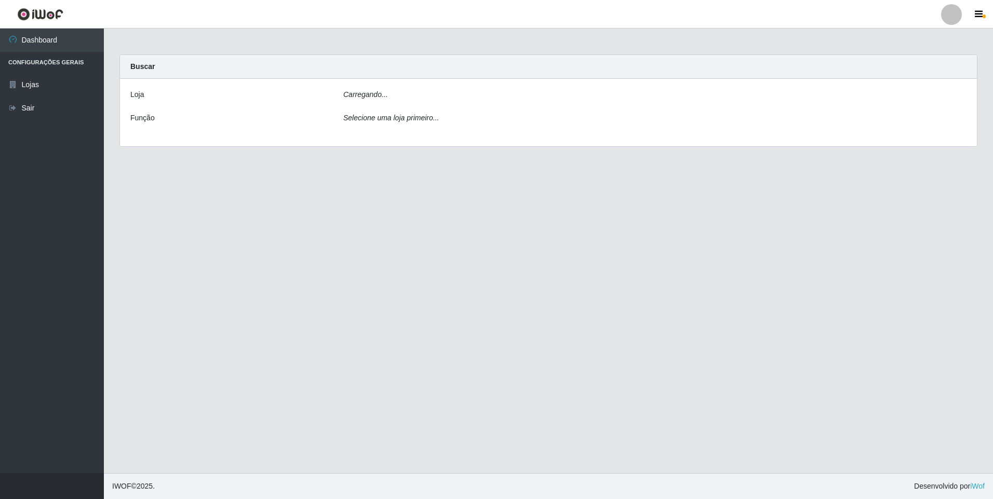 This screenshot has width=993, height=499. Describe the element at coordinates (142, 118) in the screenshot. I see `label: Função` at that location.